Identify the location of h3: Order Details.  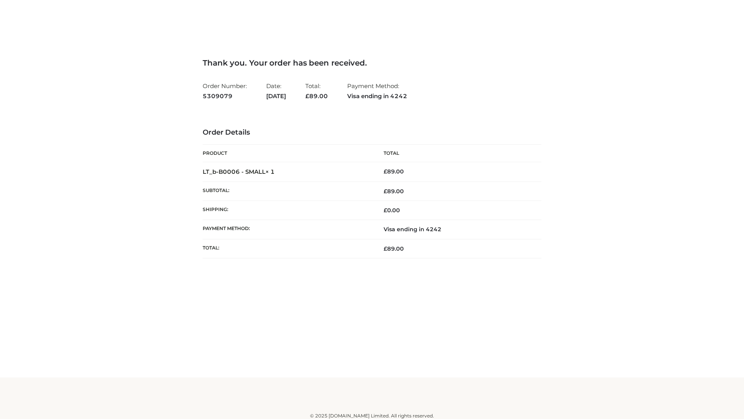
(372, 133).